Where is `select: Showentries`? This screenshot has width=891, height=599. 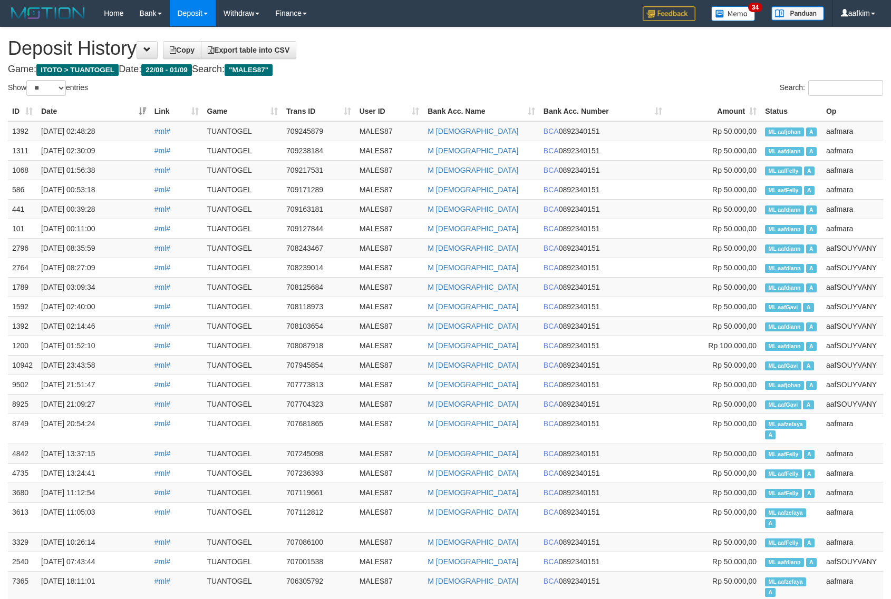 select: Showentries is located at coordinates (46, 88).